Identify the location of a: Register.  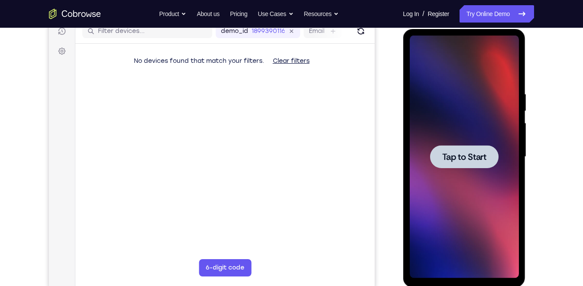
(439, 14).